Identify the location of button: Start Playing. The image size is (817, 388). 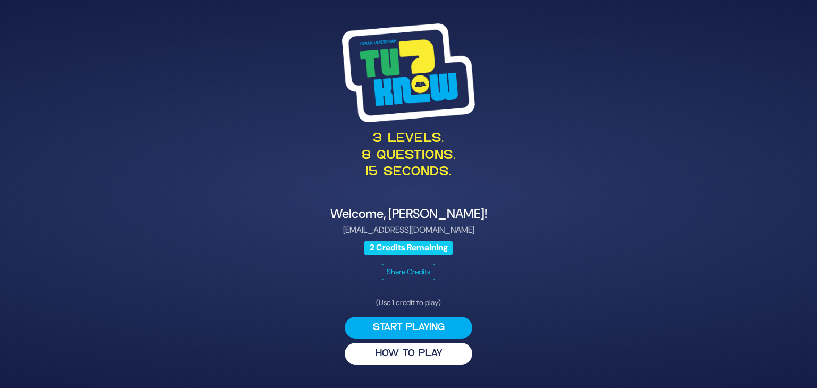
(409, 328).